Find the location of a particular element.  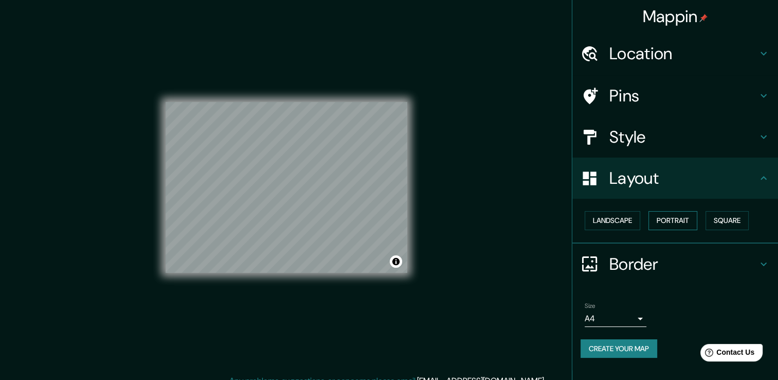

button: Create your map is located at coordinates (619, 348).